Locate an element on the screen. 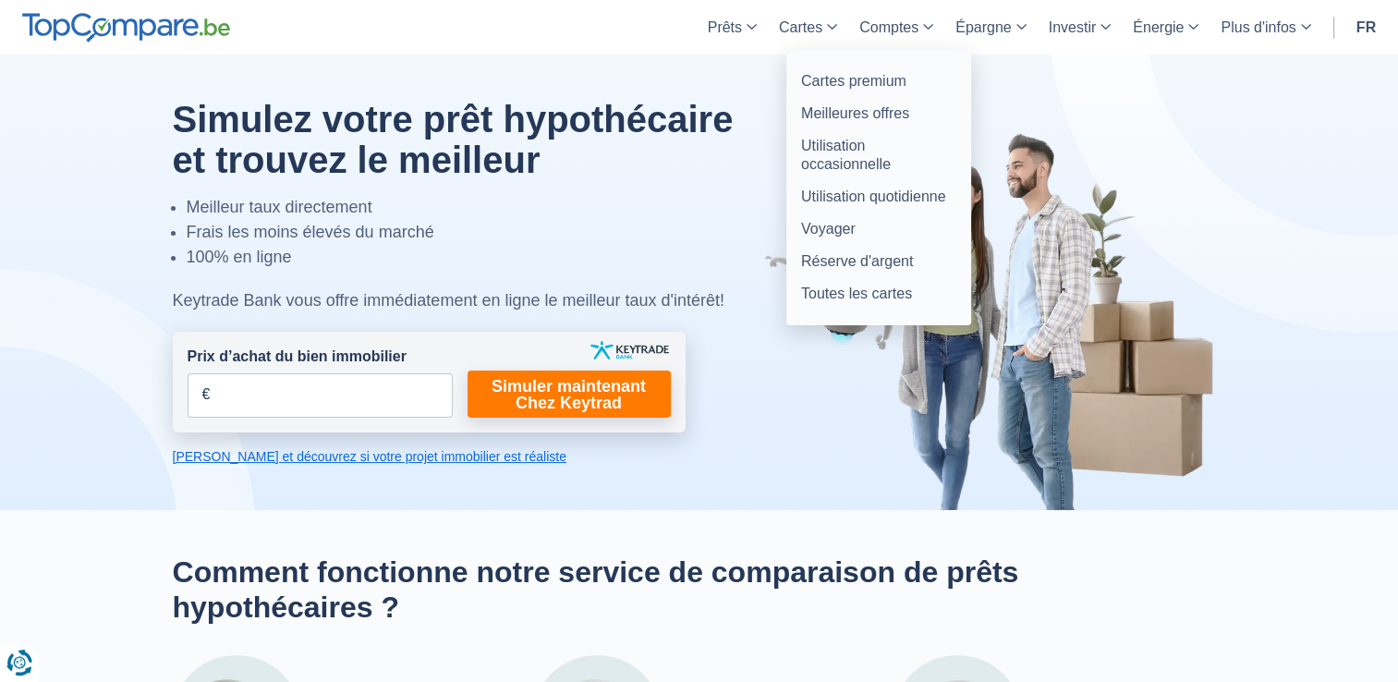 This screenshot has height=682, width=1398. h1: Simulez votre prêt hypothécaire et trouvez le meilleur is located at coordinates (474, 140).